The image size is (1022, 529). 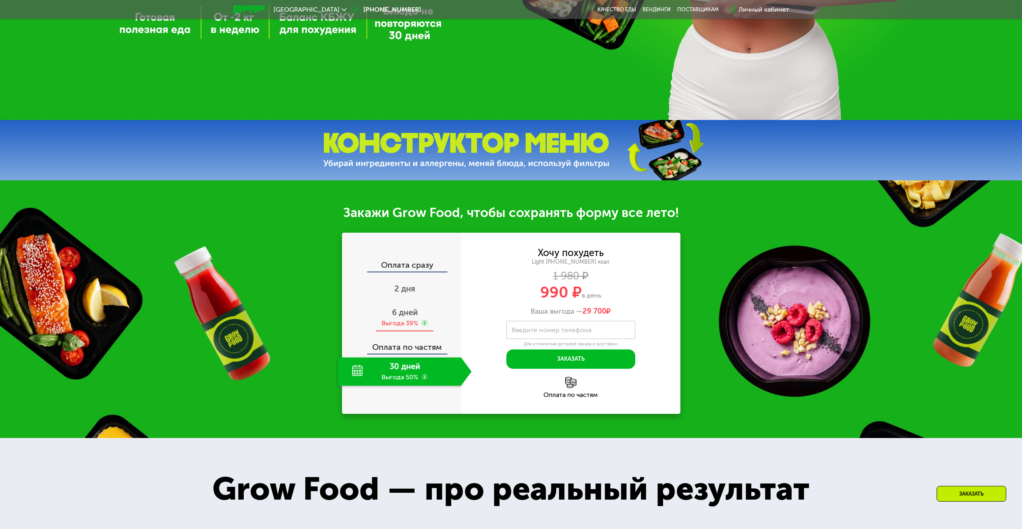 I want to click on span: 29 700, so click(x=594, y=311).